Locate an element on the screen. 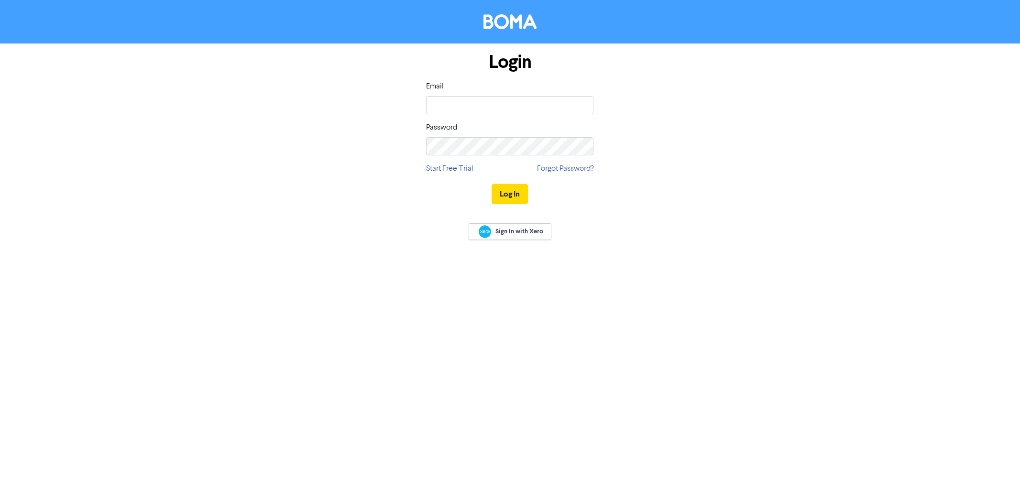 This screenshot has height=502, width=1020. button: Log In is located at coordinates (510, 194).